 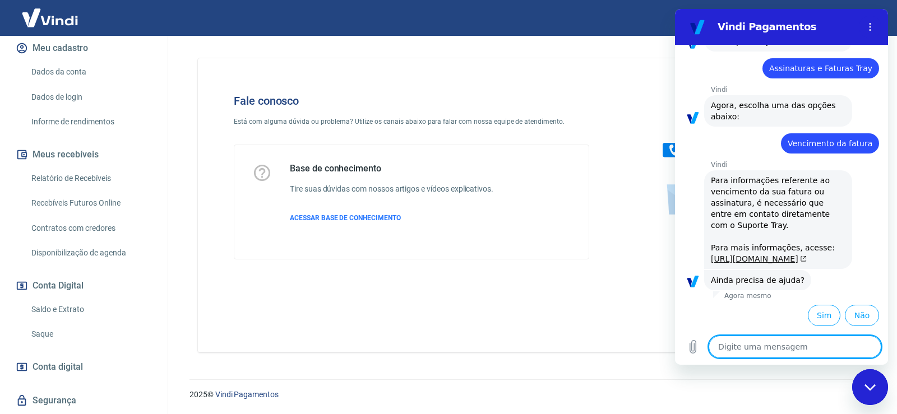 What do you see at coordinates (247, 395) in the screenshot?
I see `a: Vindi Pagamentos` at bounding box center [247, 395].